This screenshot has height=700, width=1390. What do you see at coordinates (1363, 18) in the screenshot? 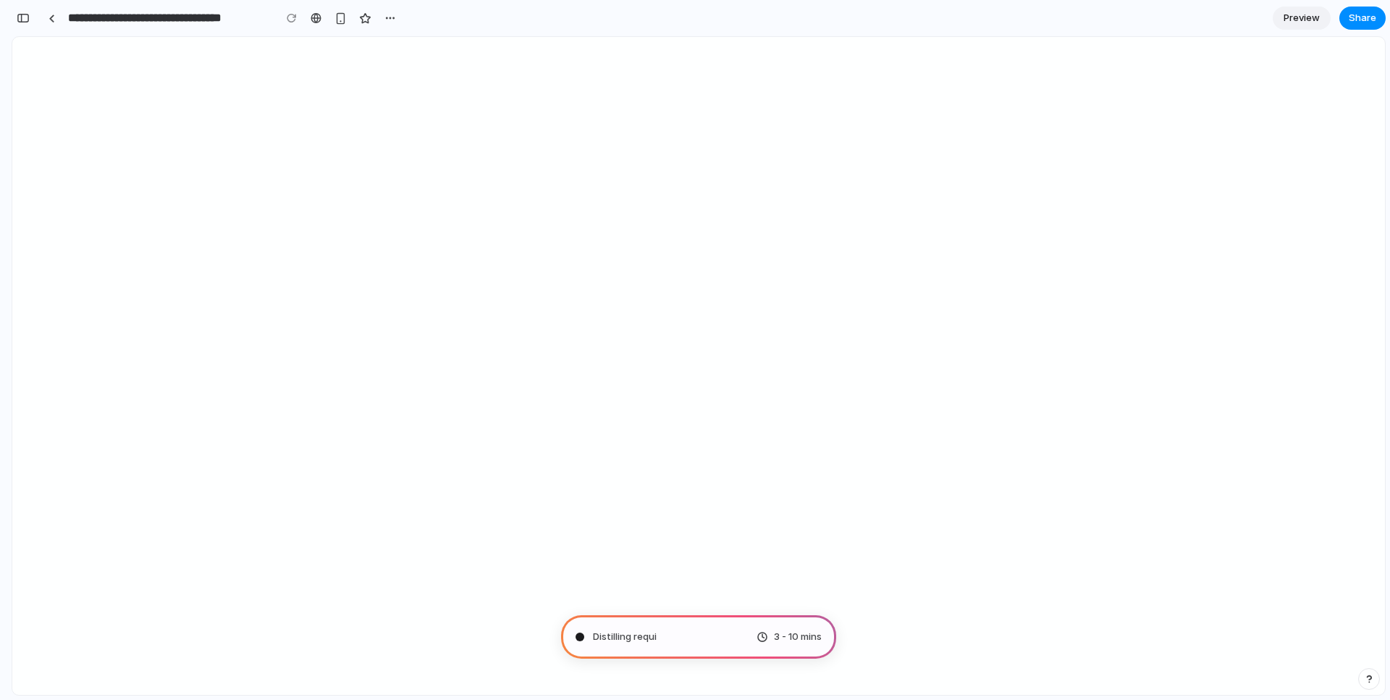
I see `span: Share` at bounding box center [1363, 18].